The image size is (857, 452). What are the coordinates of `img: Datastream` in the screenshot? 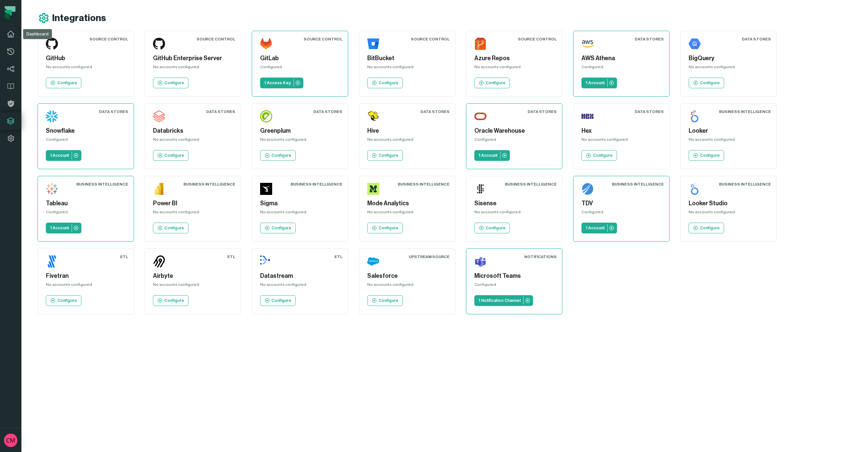 It's located at (266, 262).